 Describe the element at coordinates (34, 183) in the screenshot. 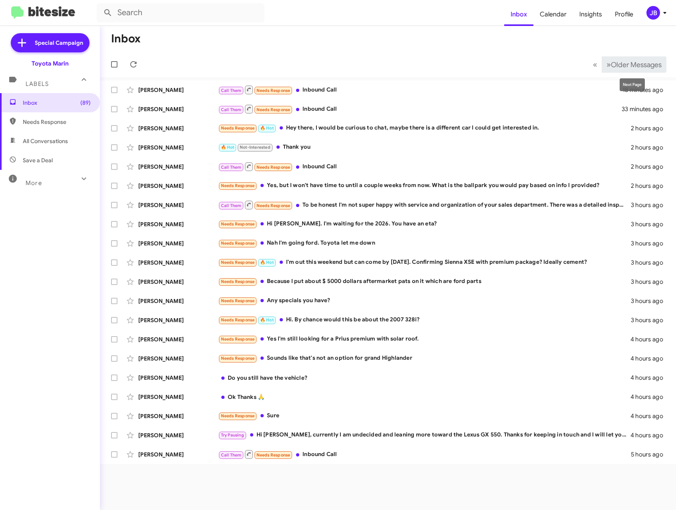

I see `span: More` at that location.